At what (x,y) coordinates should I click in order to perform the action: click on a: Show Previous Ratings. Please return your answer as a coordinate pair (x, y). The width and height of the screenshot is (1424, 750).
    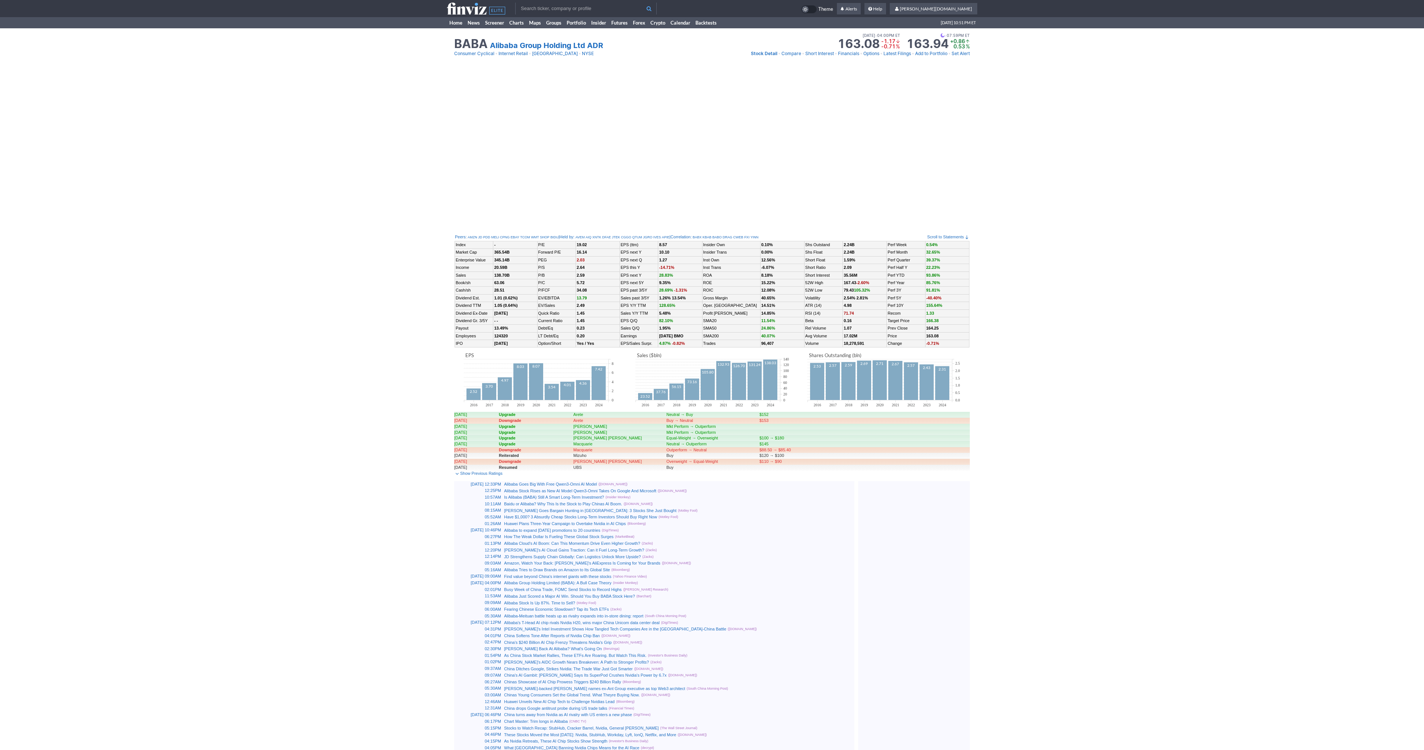
    Looking at the image, I should click on (478, 473).